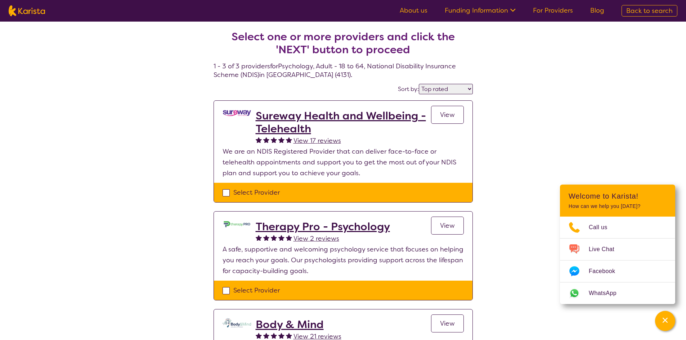 This screenshot has height=340, width=686. Describe the element at coordinates (408, 89) in the screenshot. I see `label: Sort by:` at that location.